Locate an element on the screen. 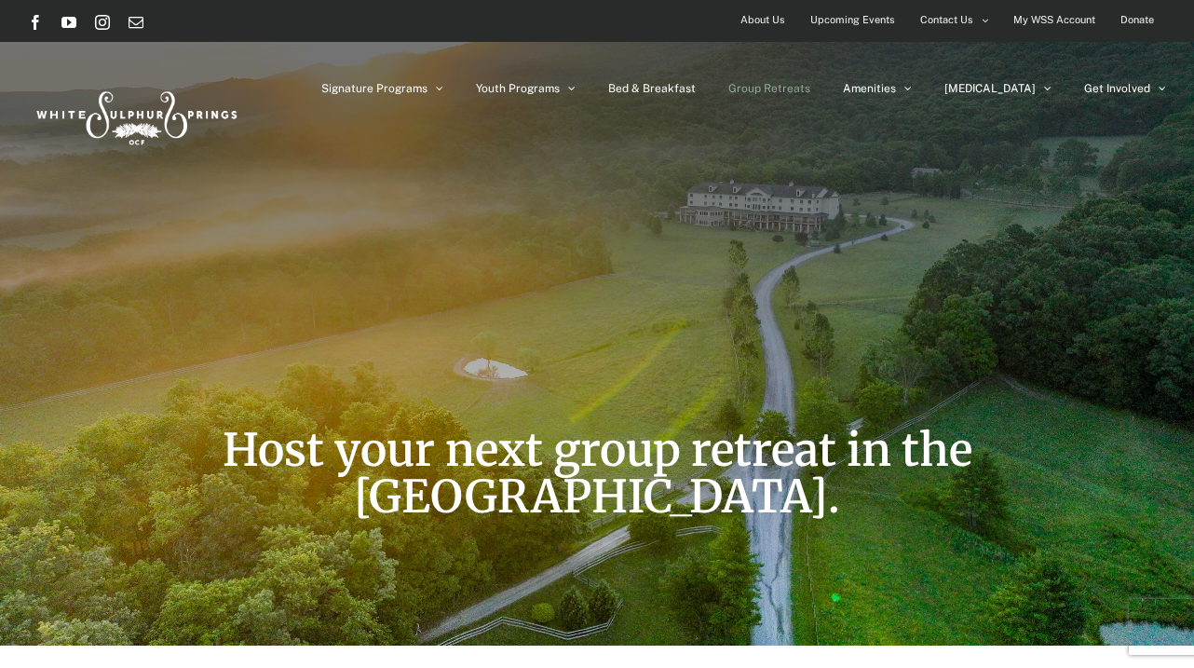 The height and width of the screenshot is (668, 1194). span: Signature Programs is located at coordinates (374, 89).